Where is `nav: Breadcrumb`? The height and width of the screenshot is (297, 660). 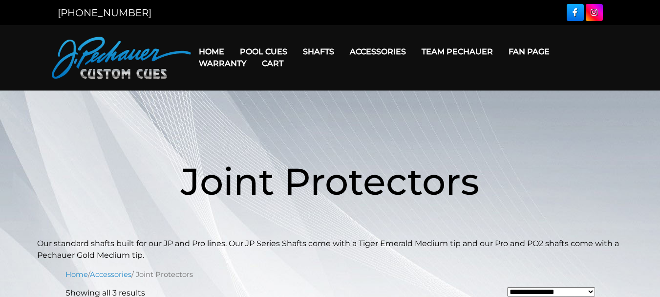
nav: Breadcrumb is located at coordinates (330, 274).